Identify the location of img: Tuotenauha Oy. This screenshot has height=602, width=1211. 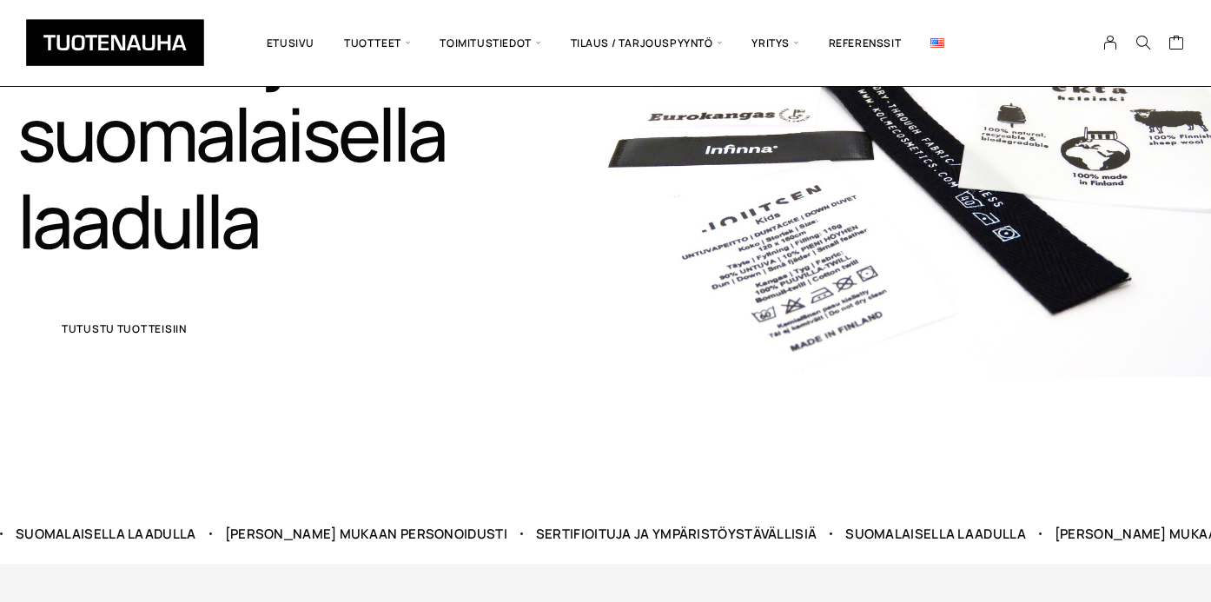
(115, 43).